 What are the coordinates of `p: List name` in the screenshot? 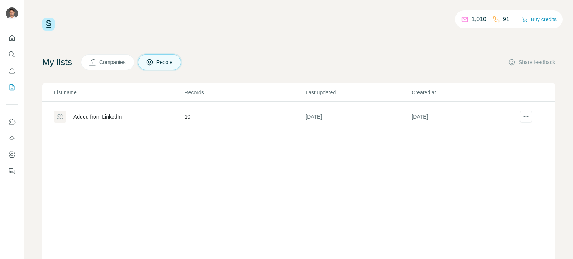 It's located at (119, 92).